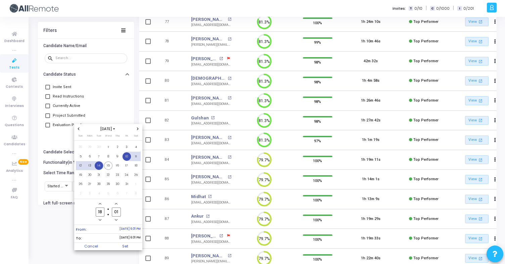  Describe the element at coordinates (136, 175) in the screenshot. I see `span: 25` at that location.